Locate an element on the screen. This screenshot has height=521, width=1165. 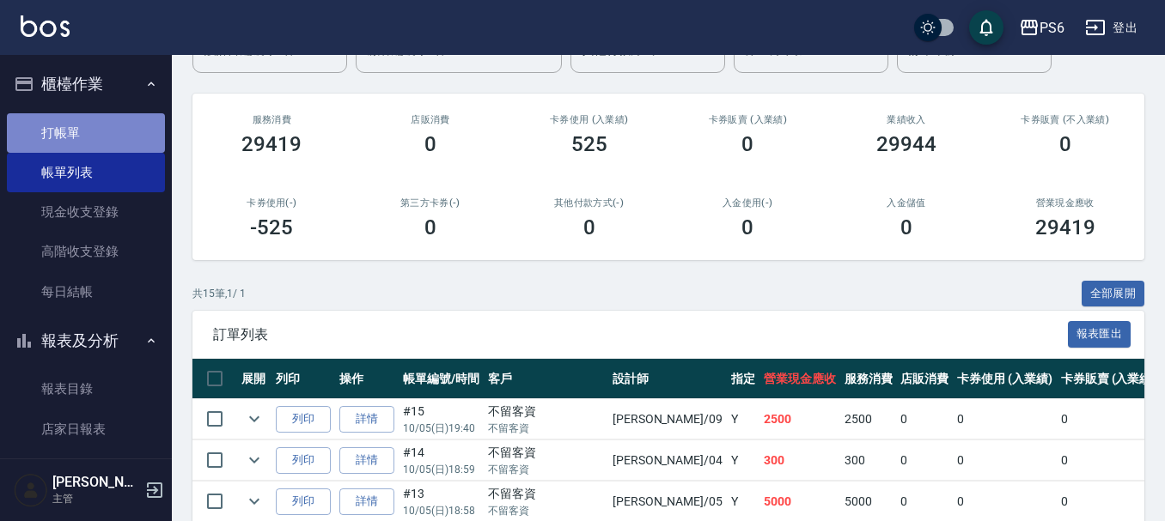
button: save is located at coordinates (986, 27).